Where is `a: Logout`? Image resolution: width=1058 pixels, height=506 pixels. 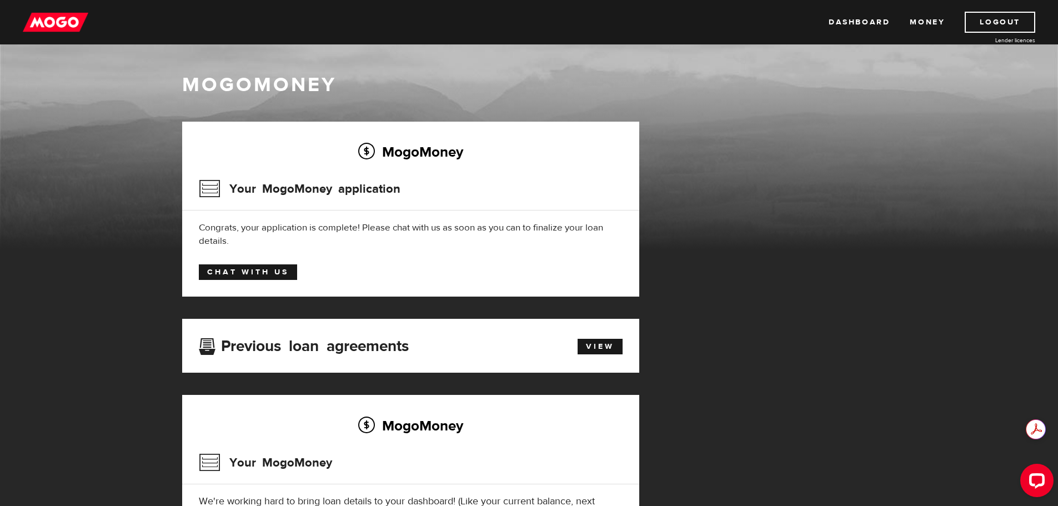 a: Logout is located at coordinates (999, 22).